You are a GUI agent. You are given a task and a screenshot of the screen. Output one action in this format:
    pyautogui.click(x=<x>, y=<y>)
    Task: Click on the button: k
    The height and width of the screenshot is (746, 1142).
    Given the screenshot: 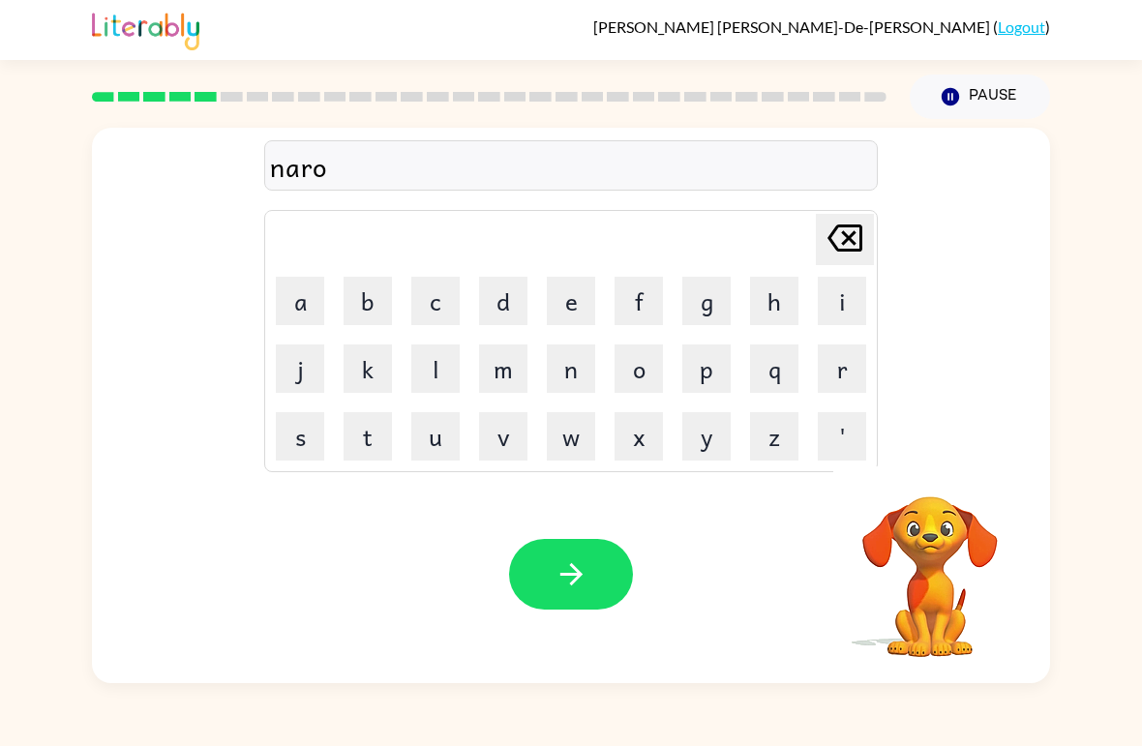 What is the action you would take?
    pyautogui.click(x=368, y=369)
    